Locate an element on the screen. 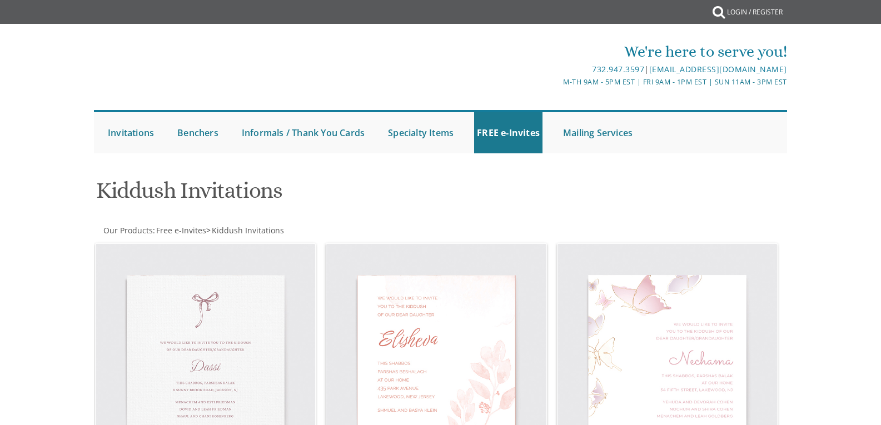 The height and width of the screenshot is (425, 881). a: Kiddush Invitations is located at coordinates (247, 230).